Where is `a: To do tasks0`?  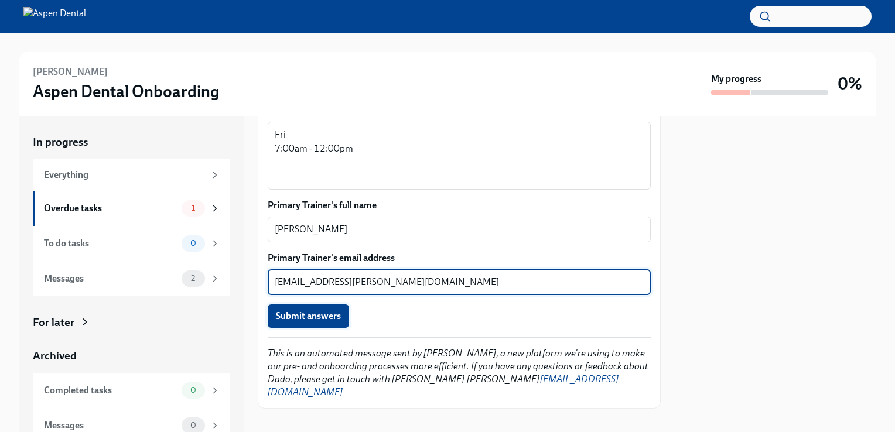
a: To do tasks0 is located at coordinates (131, 244).